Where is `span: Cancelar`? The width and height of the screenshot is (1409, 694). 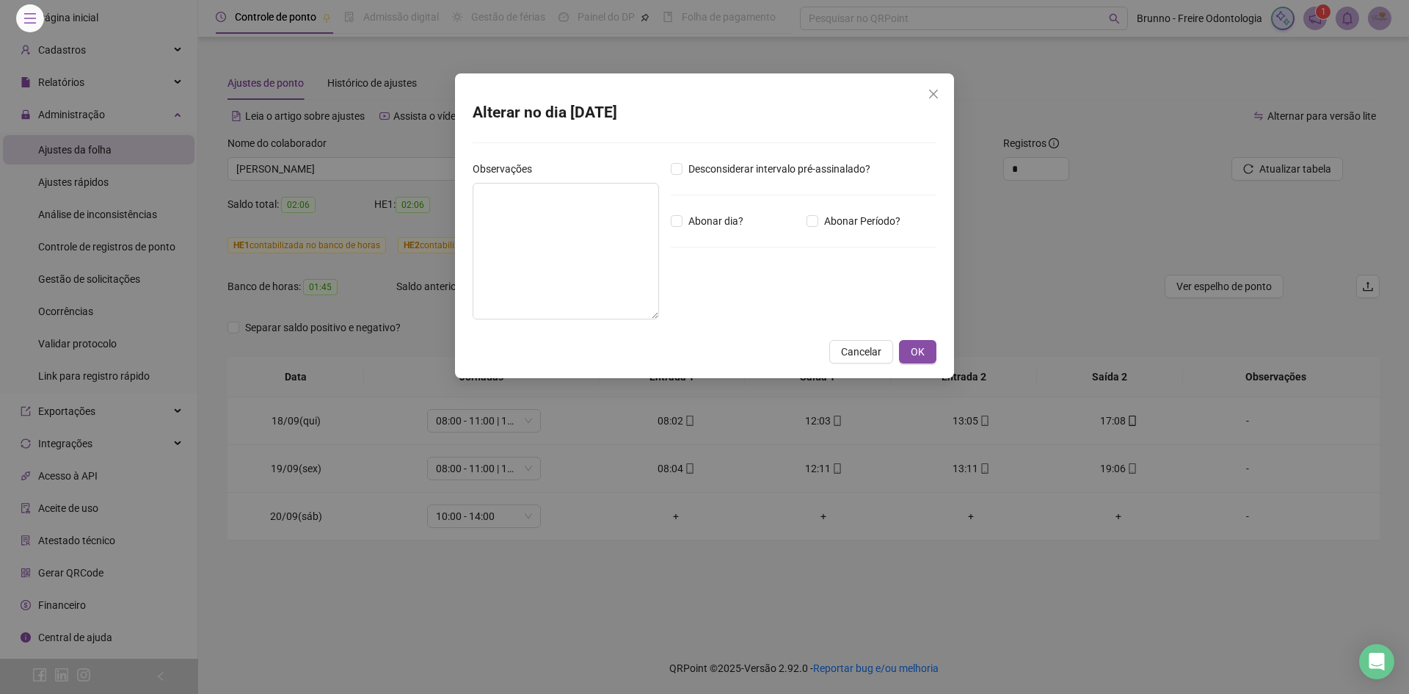 span: Cancelar is located at coordinates (861, 352).